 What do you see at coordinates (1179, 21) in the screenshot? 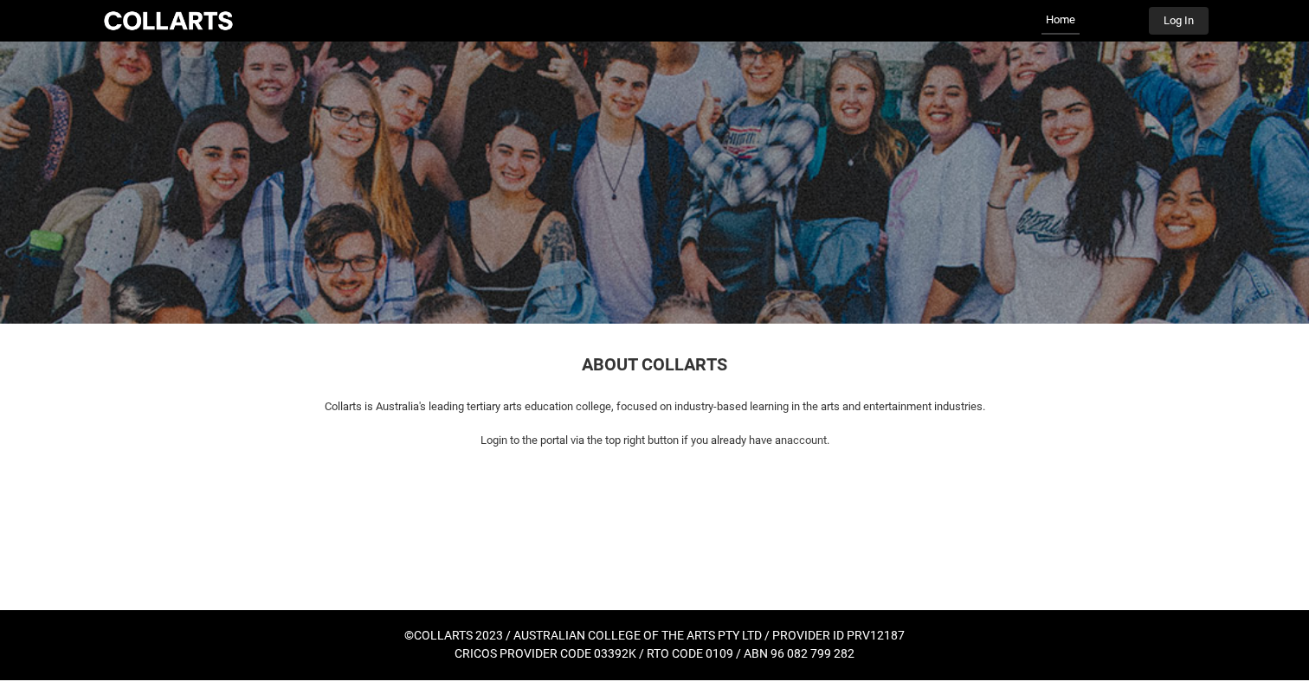
I see `button: Log In` at bounding box center [1179, 21].